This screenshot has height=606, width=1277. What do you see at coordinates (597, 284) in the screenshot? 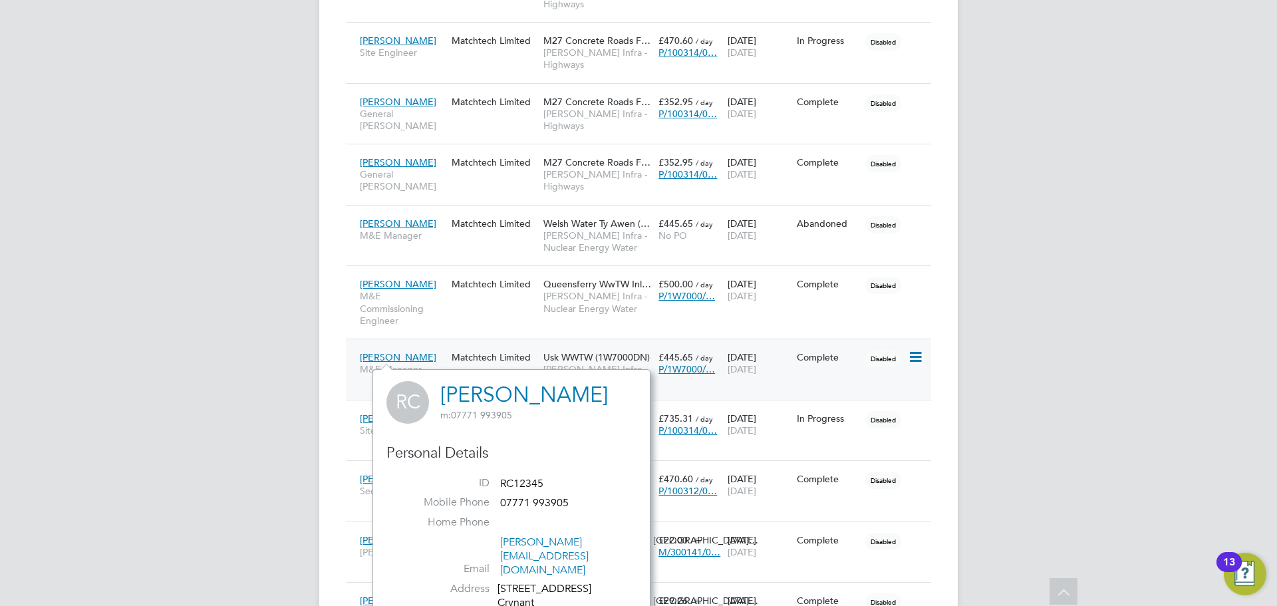
I see `span: Queensferry WwTW Inl…` at bounding box center [597, 284].